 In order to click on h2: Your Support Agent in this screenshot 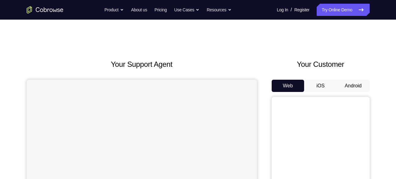, I will do `click(142, 64)`.